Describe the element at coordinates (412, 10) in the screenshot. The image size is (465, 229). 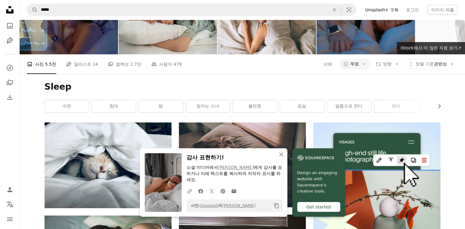
I see `a: 로그인` at that location.